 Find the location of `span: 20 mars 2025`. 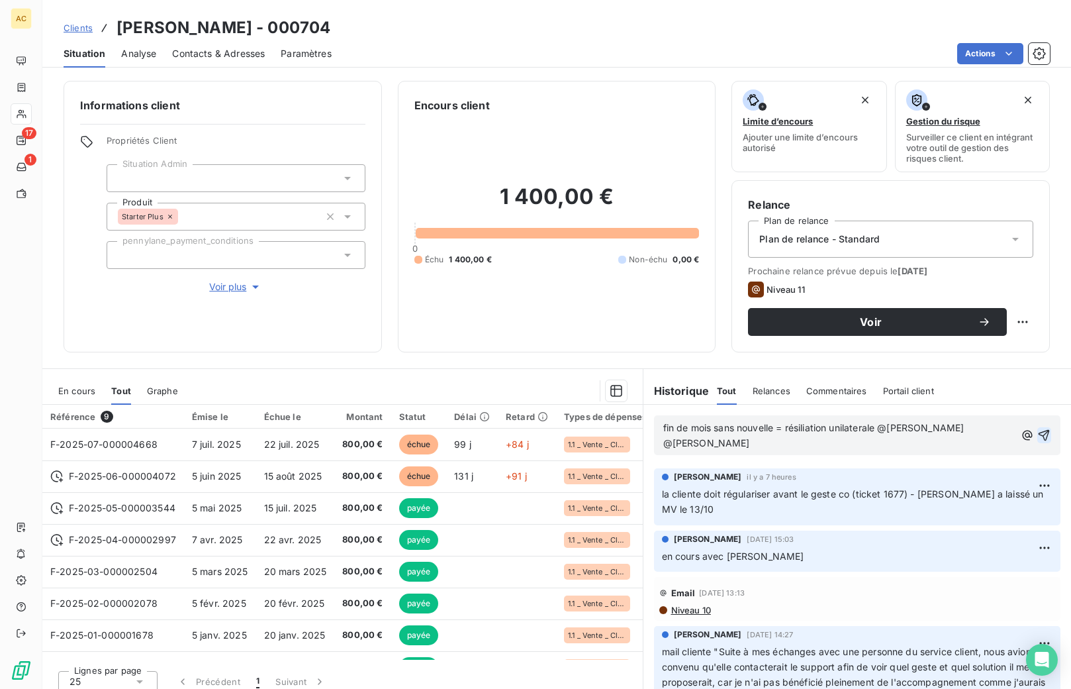

span: 20 mars 2025 is located at coordinates (295, 571).